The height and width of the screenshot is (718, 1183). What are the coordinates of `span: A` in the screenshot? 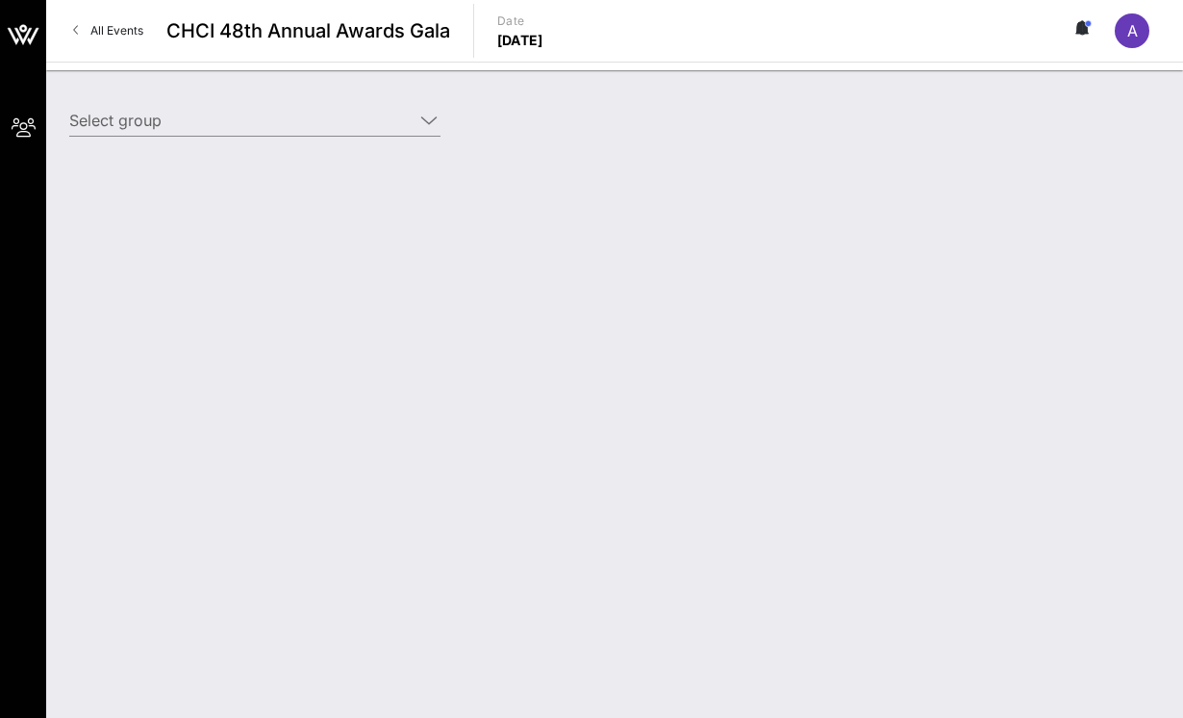 It's located at (1132, 31).